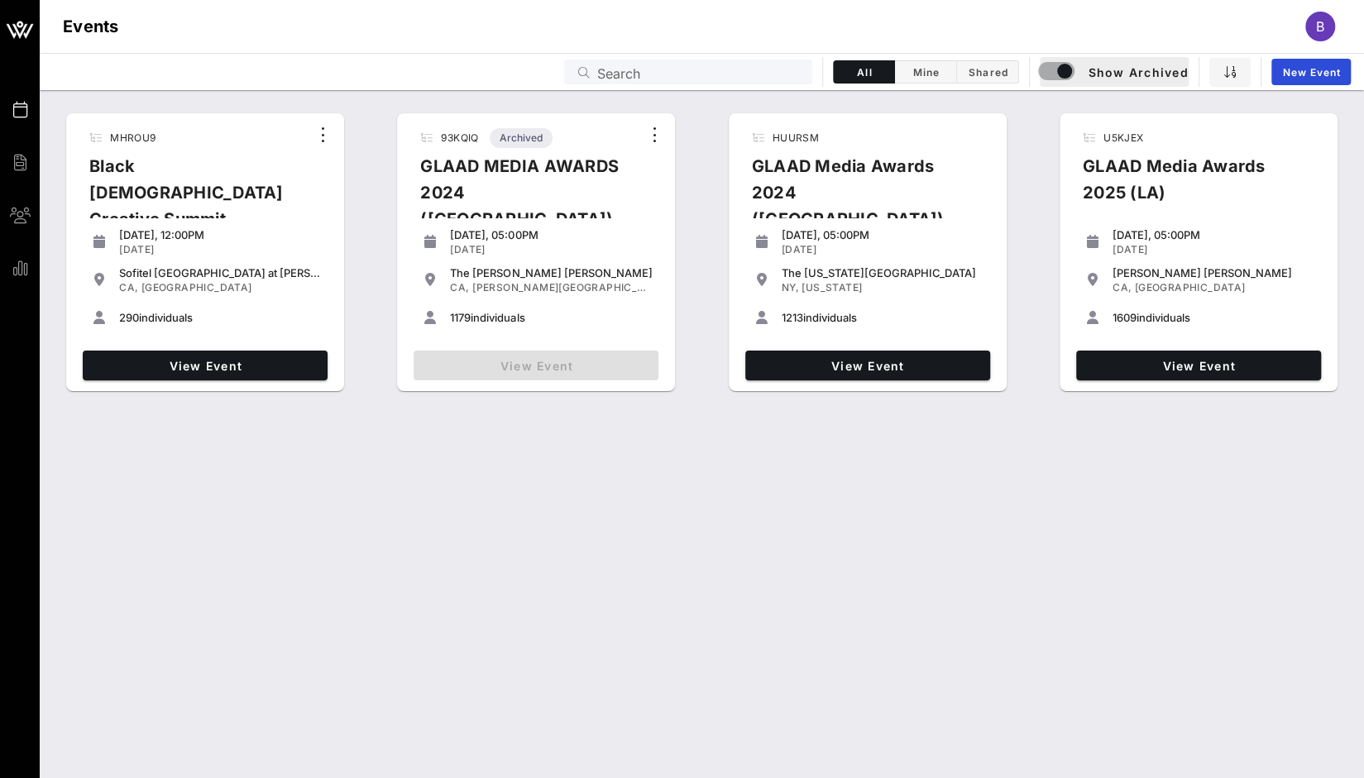 This screenshot has width=1364, height=778. What do you see at coordinates (863, 72) in the screenshot?
I see `button: All` at bounding box center [863, 72].